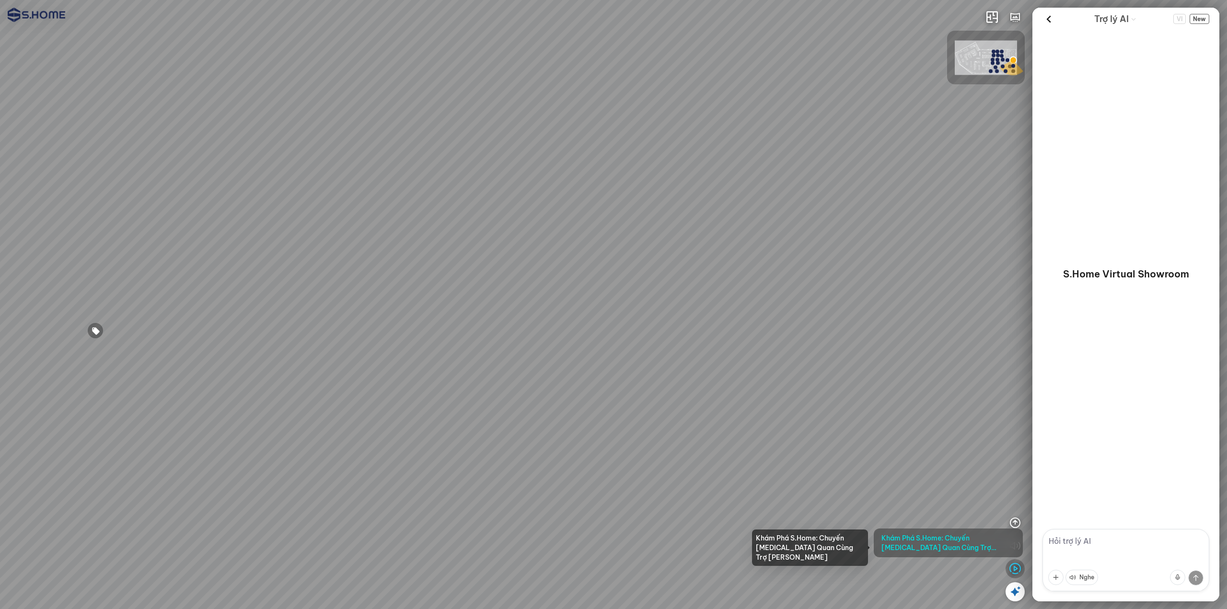 The height and width of the screenshot is (609, 1227). What do you see at coordinates (1115, 19) in the screenshot?
I see `div: AI Guide options` at bounding box center [1115, 19].